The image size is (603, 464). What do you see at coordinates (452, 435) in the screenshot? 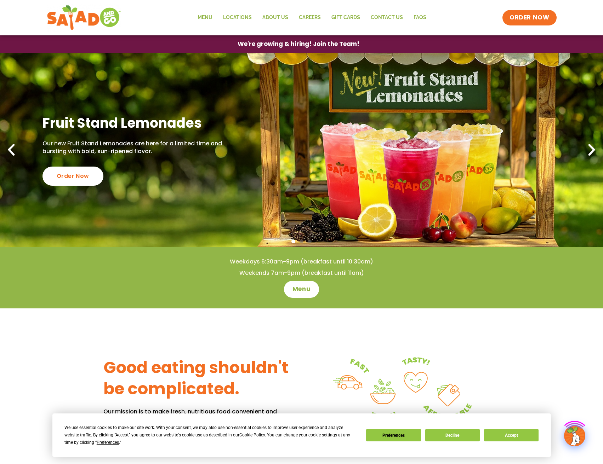
I see `button: Decline` at bounding box center [452, 435].